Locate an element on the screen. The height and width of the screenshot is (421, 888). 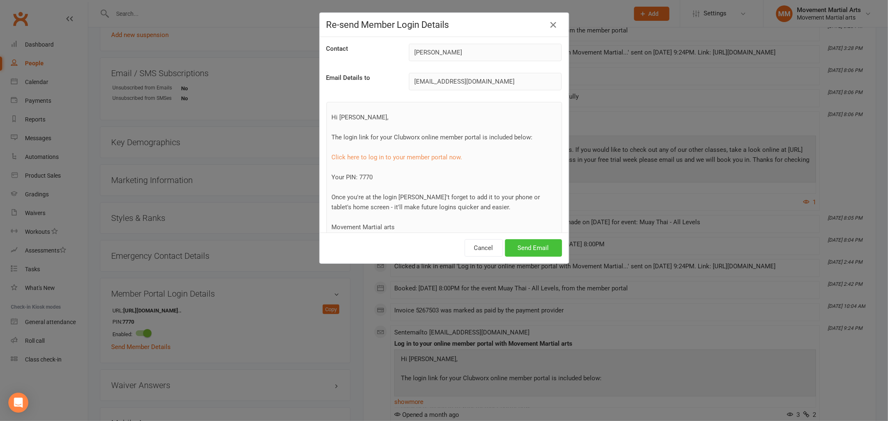
label: Contact is located at coordinates (337, 49).